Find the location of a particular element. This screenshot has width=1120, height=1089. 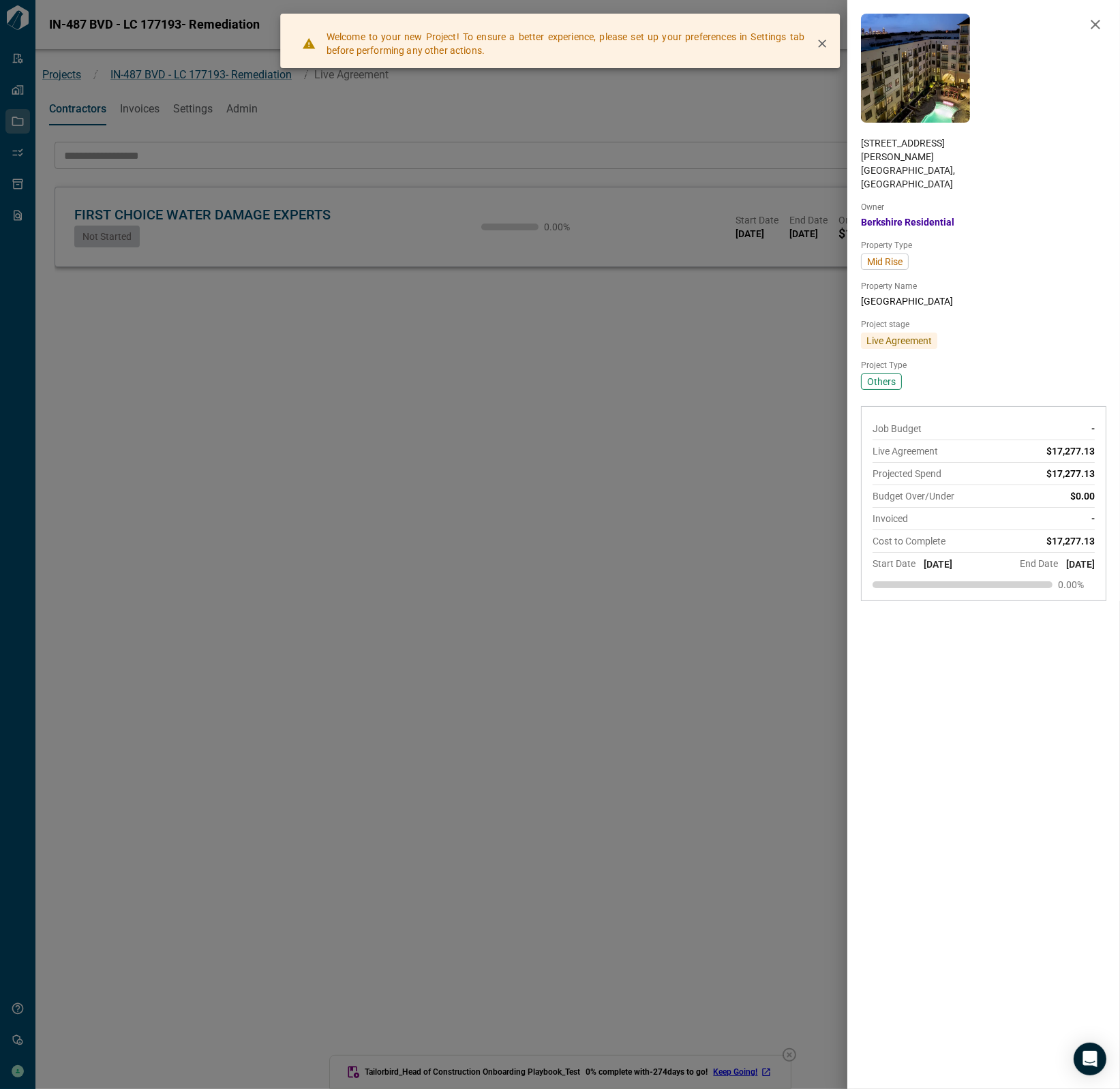

span: Property Name is located at coordinates (889, 286).